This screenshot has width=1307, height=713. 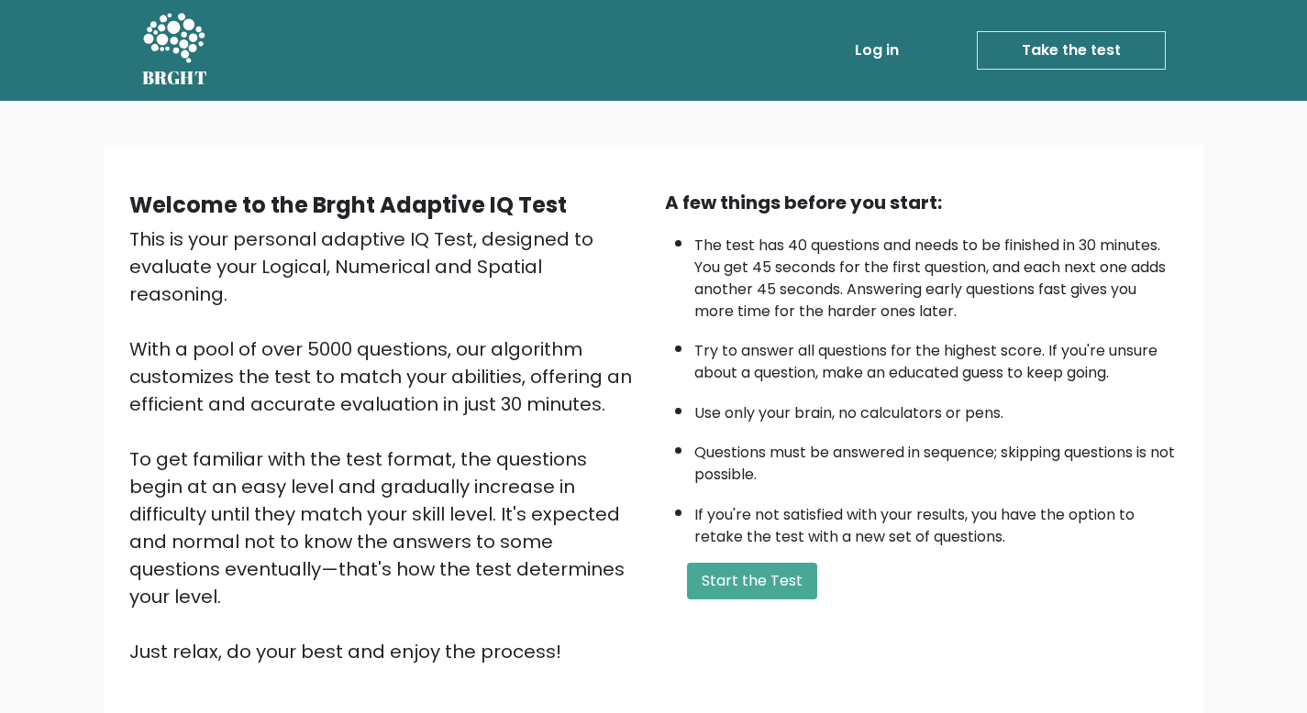 I want to click on li: Use only your brain, no calculators or pens., so click(x=936, y=409).